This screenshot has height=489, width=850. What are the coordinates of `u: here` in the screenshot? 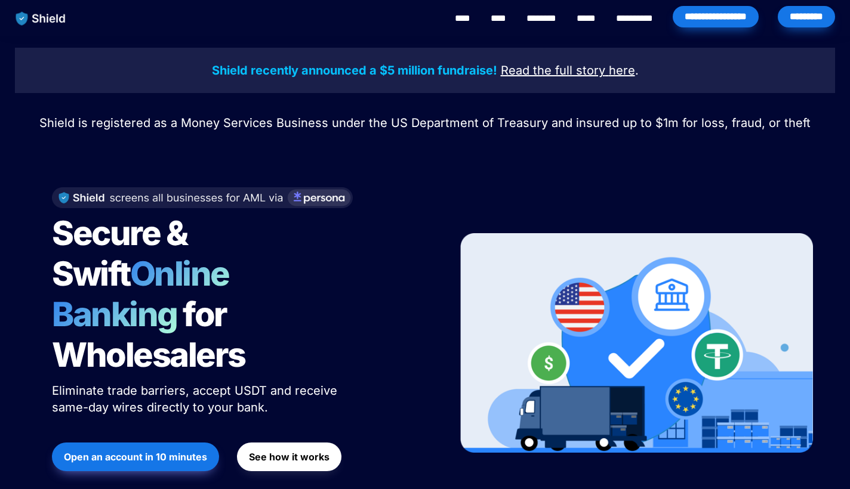 It's located at (622, 70).